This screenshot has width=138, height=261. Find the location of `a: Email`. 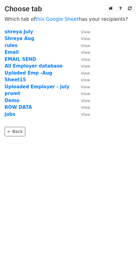

a: Email is located at coordinates (12, 52).